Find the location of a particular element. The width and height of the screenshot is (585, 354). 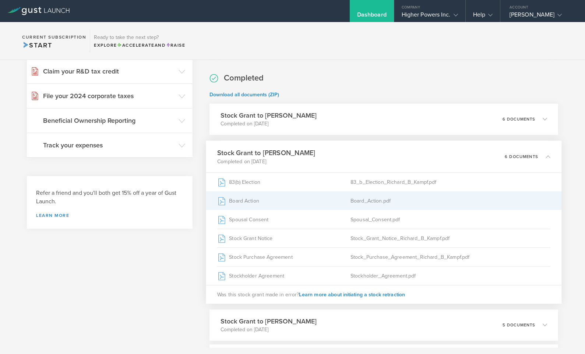

h3: Ready to take the next step? is located at coordinates (140, 38).